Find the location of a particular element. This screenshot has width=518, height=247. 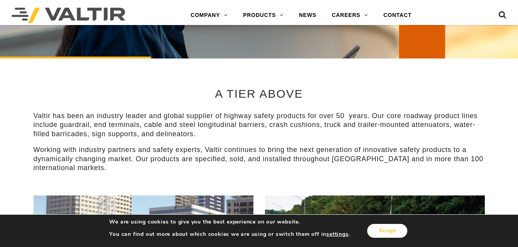

p: Valtir has been an industry leader and global supplier of highway safety products for over 50 yea... is located at coordinates (259, 125).